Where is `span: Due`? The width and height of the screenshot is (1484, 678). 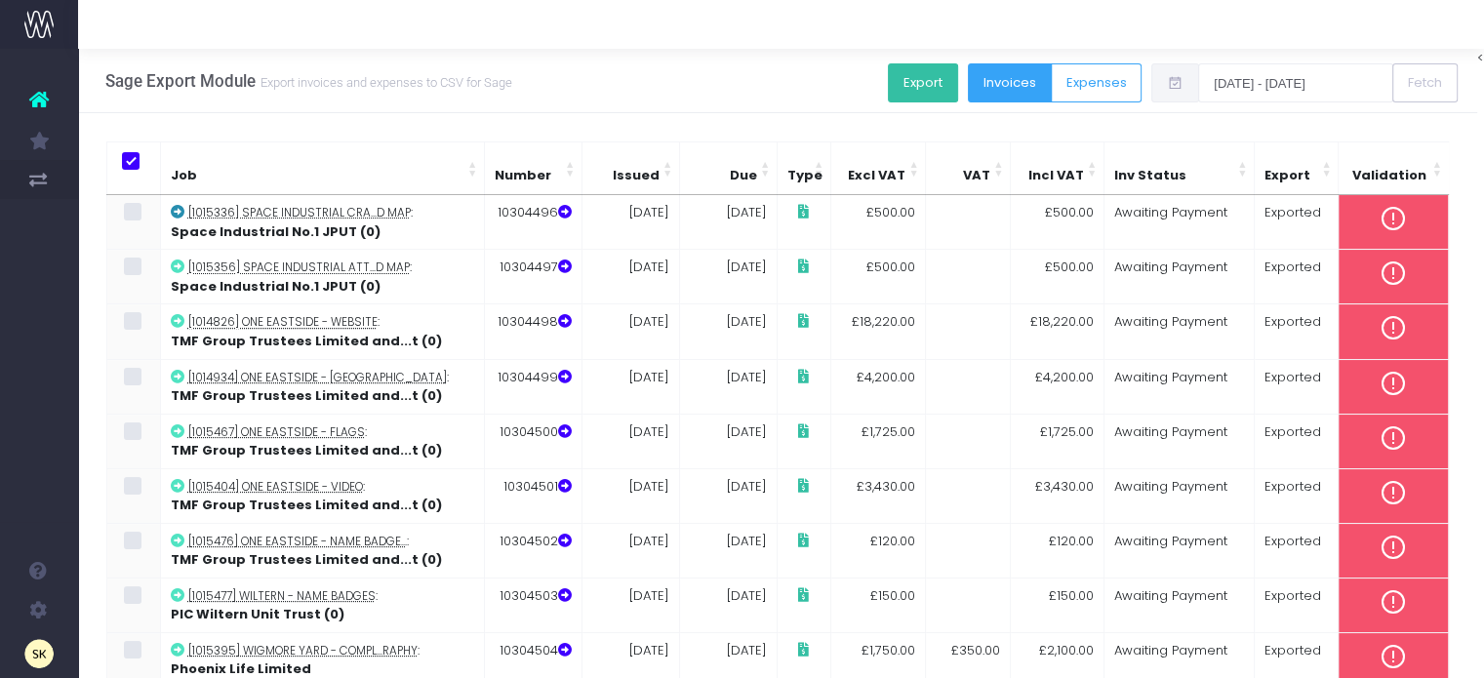 span: Due is located at coordinates (743, 176).